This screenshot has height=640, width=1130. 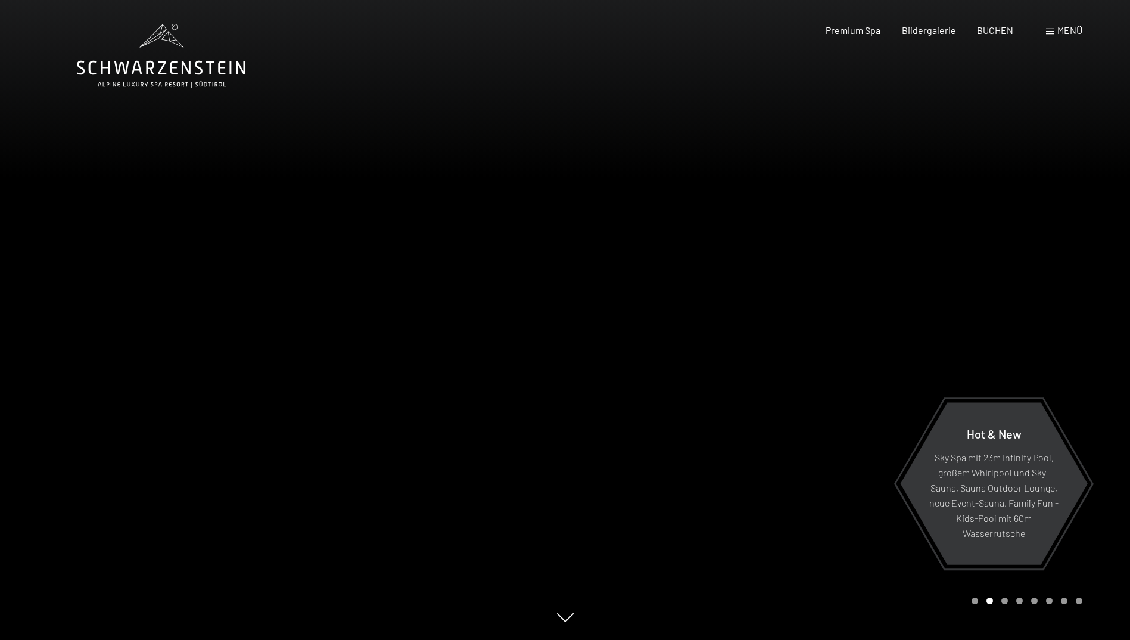 What do you see at coordinates (853, 30) in the screenshot?
I see `span: Premium Spa` at bounding box center [853, 30].